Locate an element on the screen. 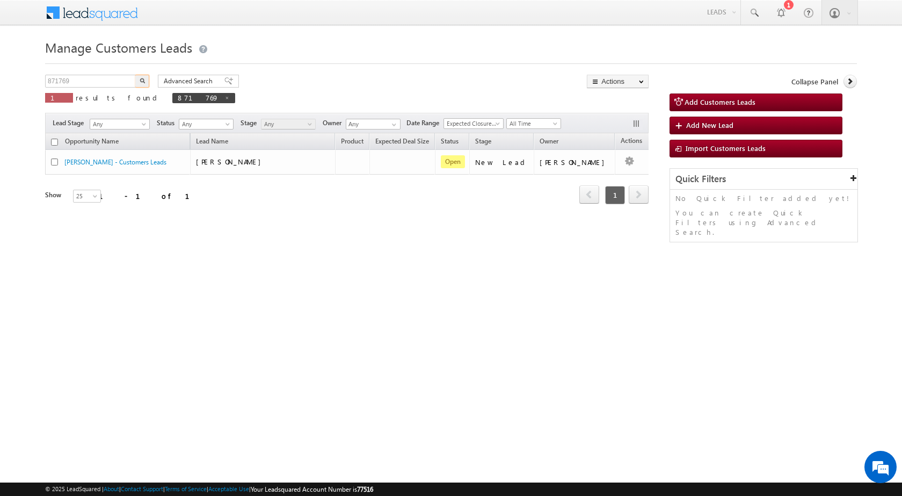 This screenshot has width=902, height=496. a: Opportunity Name is located at coordinates (92, 142).